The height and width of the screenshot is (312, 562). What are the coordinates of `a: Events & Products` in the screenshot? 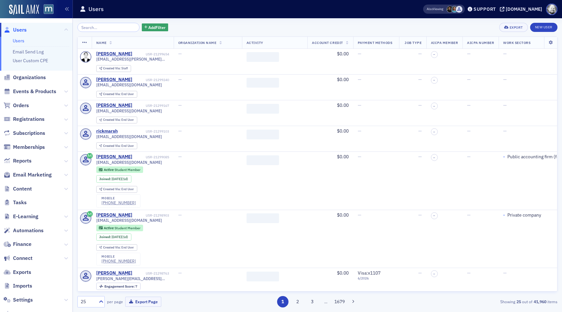 It's located at (30, 91).